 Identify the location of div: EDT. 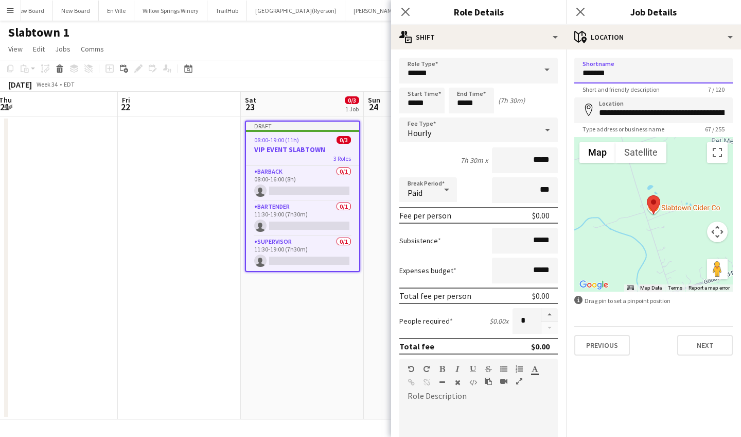
(69, 84).